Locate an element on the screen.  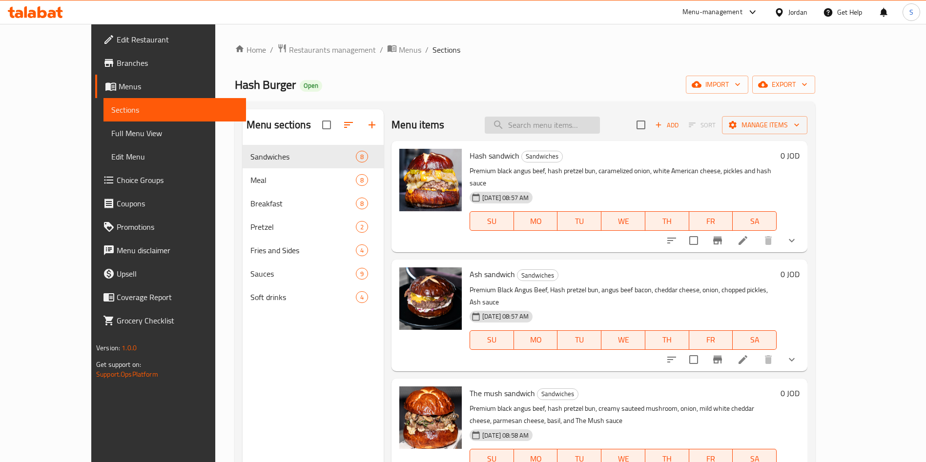
img: The mush sandwich is located at coordinates (431, 418).